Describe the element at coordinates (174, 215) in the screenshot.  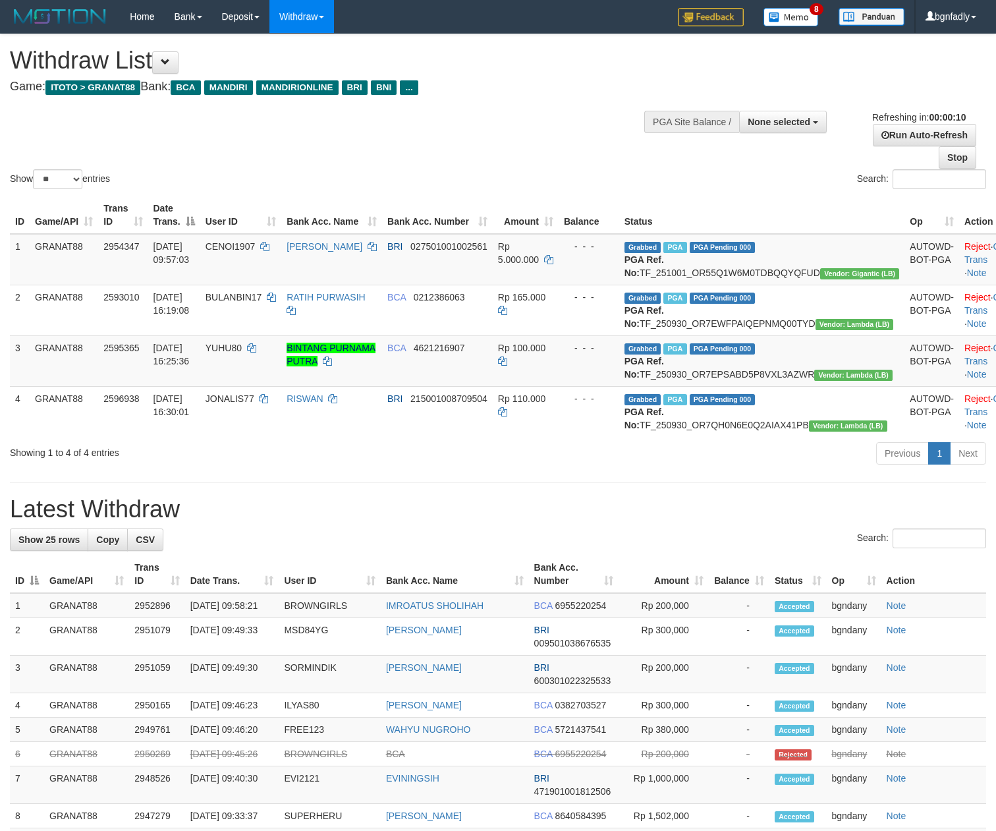
I see `th: Date Trans.: activate to sort column descending` at that location.